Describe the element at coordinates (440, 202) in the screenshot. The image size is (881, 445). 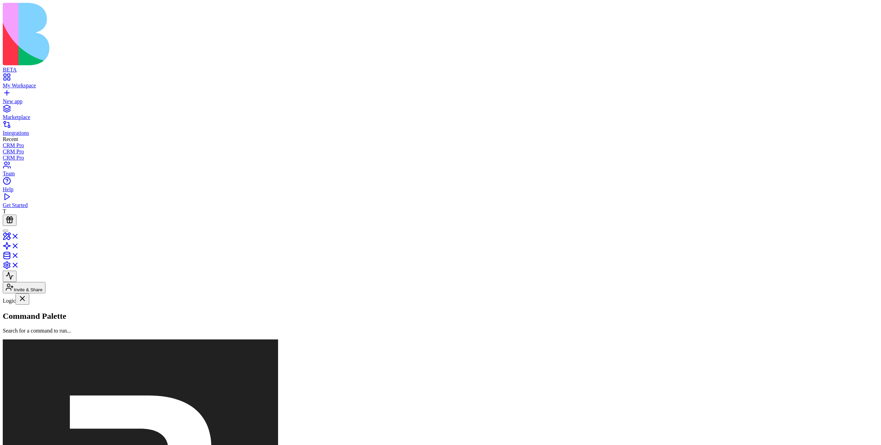
I see `a: Get Started` at that location.